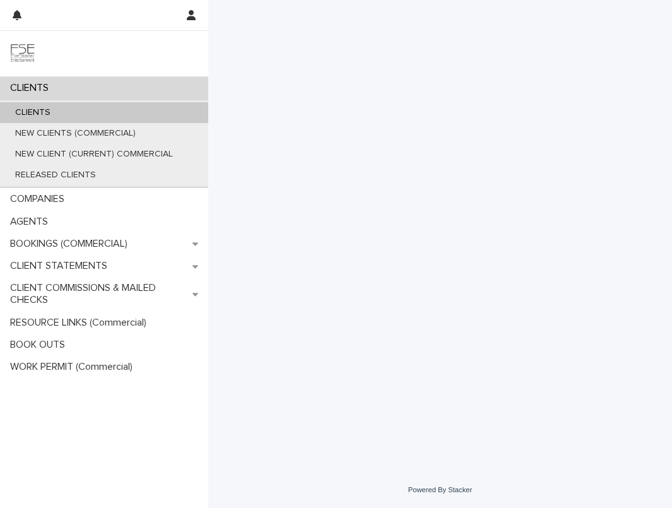 This screenshot has height=508, width=672. Describe the element at coordinates (61, 266) in the screenshot. I see `p: CLIENT STATEMENTS` at that location.